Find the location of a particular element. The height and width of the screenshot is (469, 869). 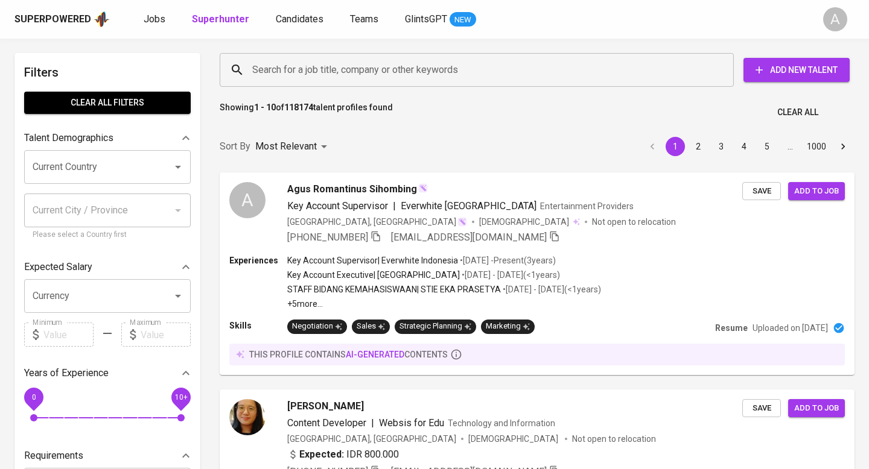

p: Skills is located at coordinates (258, 326).